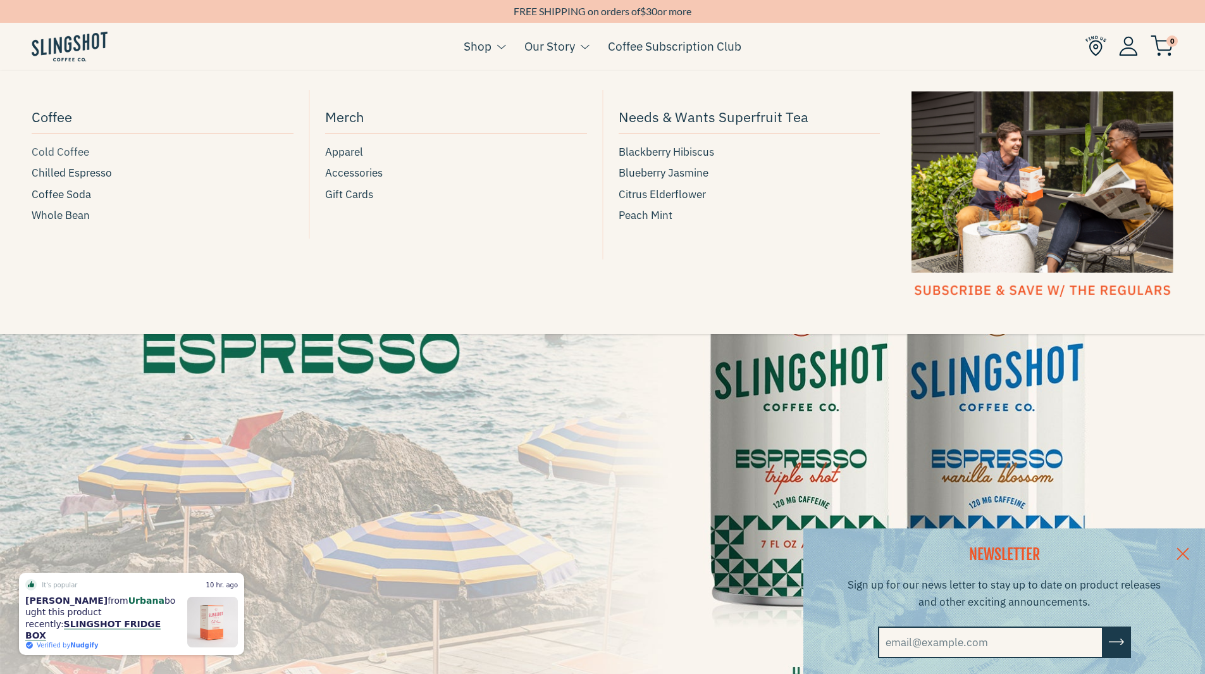 The width and height of the screenshot is (1205, 674). Describe the element at coordinates (354, 173) in the screenshot. I see `span: Accessories` at that location.